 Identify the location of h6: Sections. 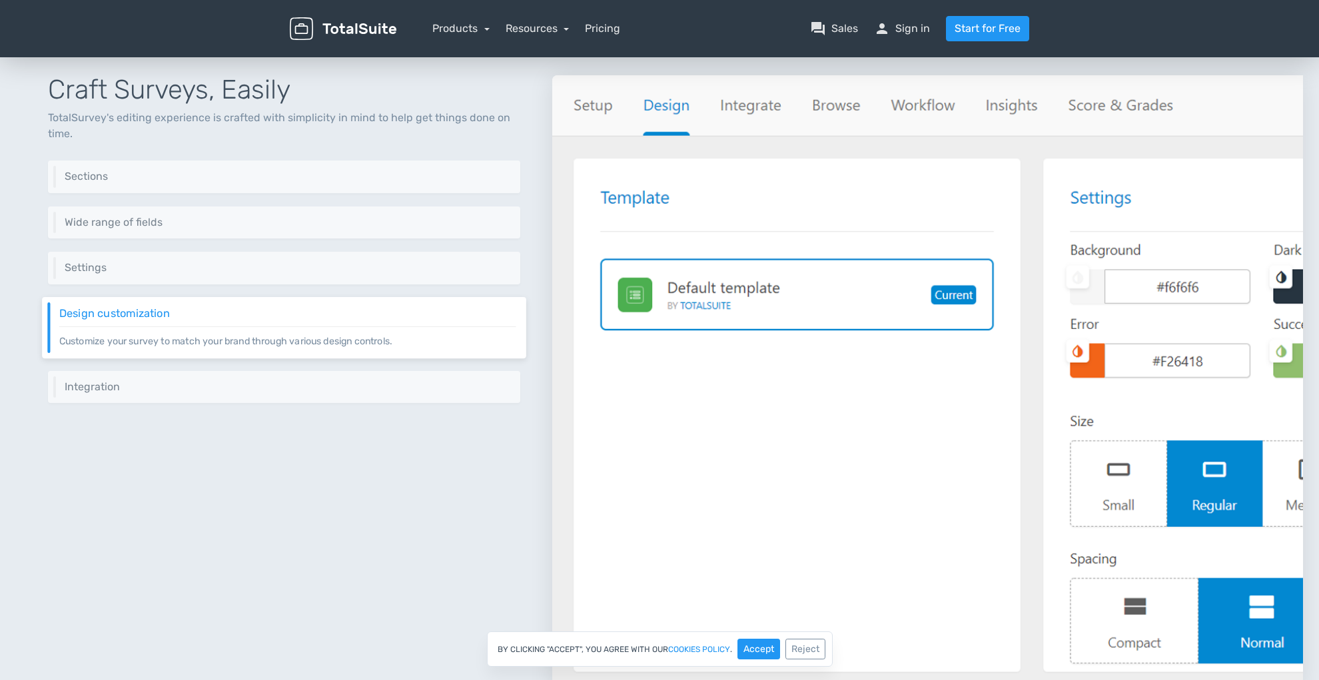
(287, 177).